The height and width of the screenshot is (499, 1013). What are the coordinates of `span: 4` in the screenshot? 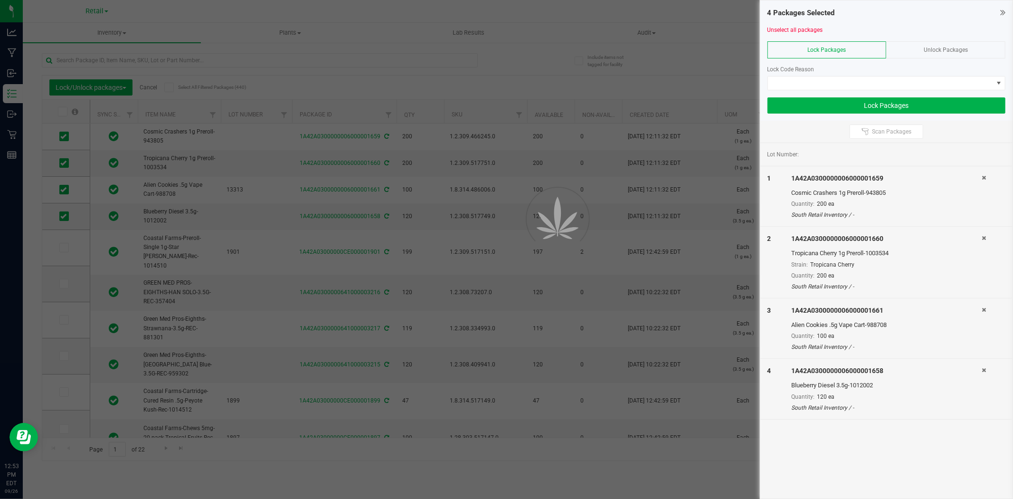 It's located at (769, 370).